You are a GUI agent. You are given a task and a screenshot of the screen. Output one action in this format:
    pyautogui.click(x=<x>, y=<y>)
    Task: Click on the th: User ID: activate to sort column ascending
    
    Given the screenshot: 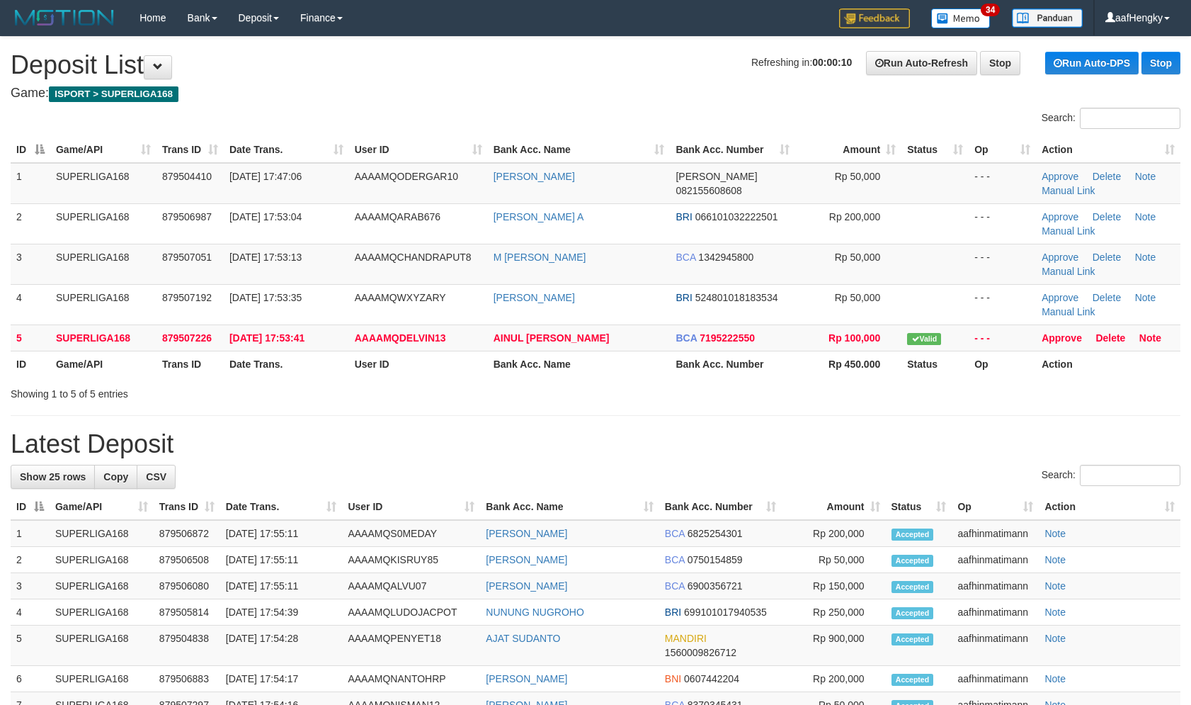 What is the action you would take?
    pyautogui.click(x=411, y=506)
    